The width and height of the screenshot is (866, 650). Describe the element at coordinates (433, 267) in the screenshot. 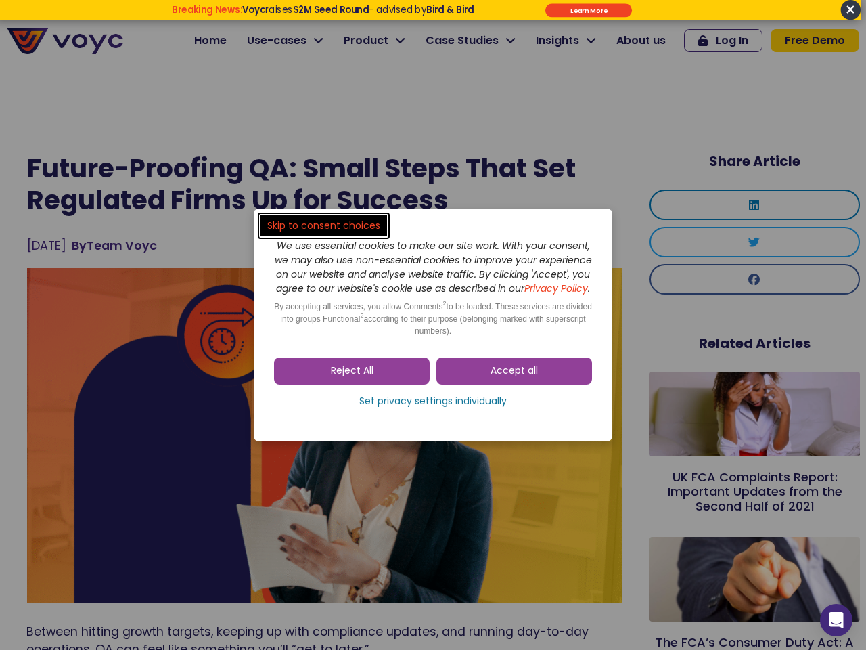

I see `i: We use essential cookies to make our site work. With your consent, we may also use non-essential ...` at that location.